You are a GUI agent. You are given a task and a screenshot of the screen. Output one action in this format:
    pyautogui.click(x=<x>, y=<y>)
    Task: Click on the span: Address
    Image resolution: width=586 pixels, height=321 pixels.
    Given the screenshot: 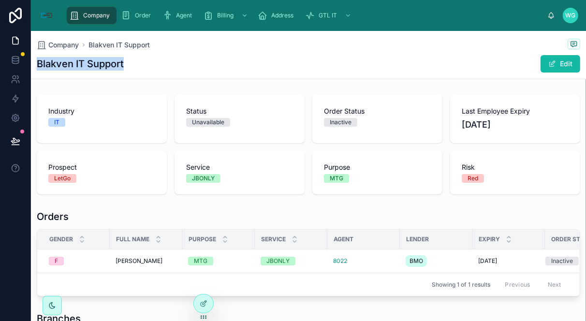 What is the action you would take?
    pyautogui.click(x=282, y=15)
    